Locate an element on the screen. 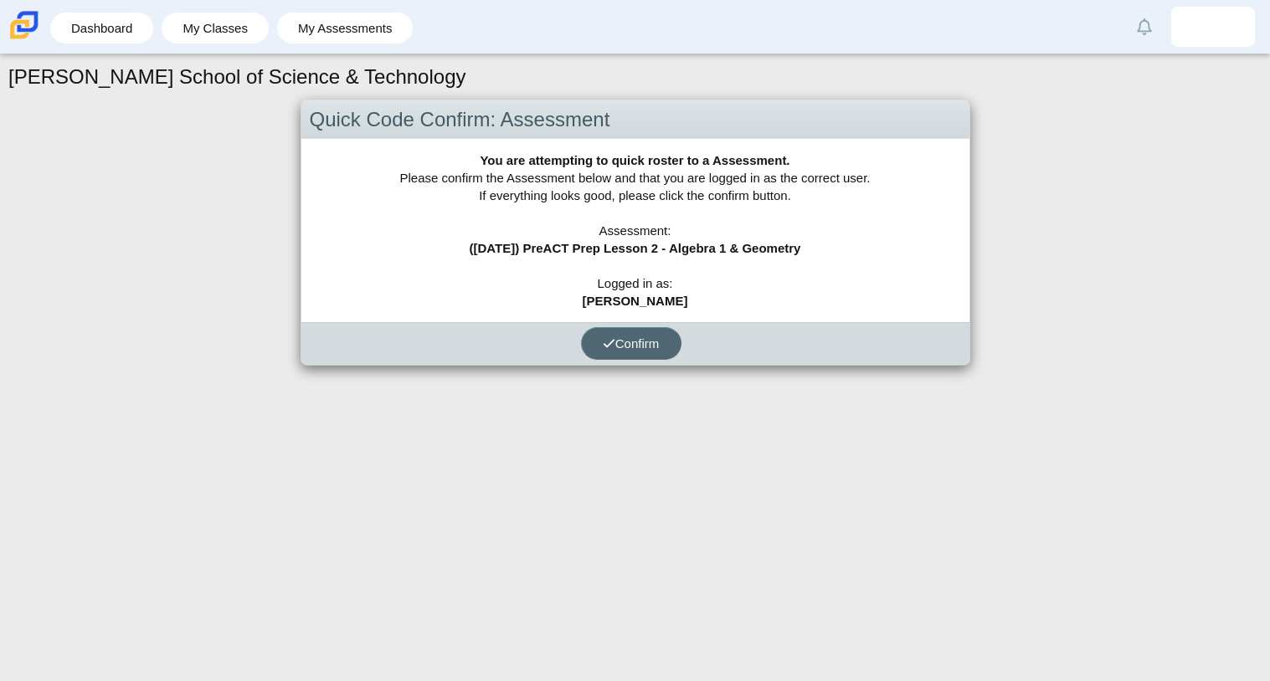 Image resolution: width=1270 pixels, height=681 pixels. img: Carmen School of Science & Technology is located at coordinates (24, 25).